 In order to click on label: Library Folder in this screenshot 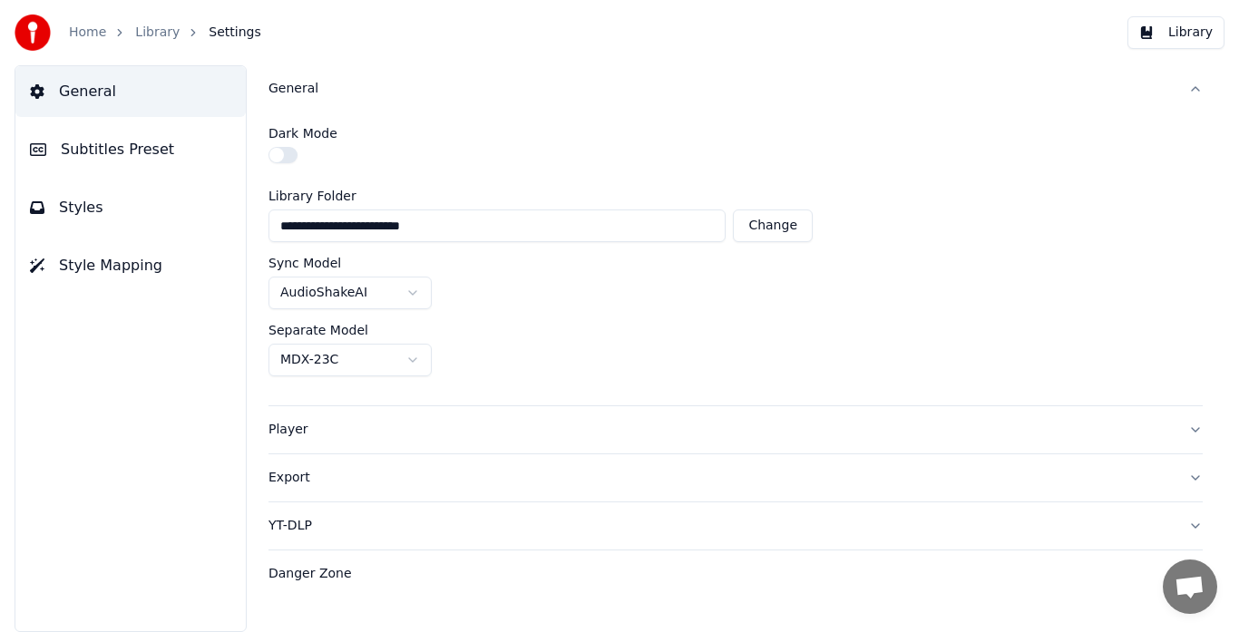, I will do `click(541, 196)`.